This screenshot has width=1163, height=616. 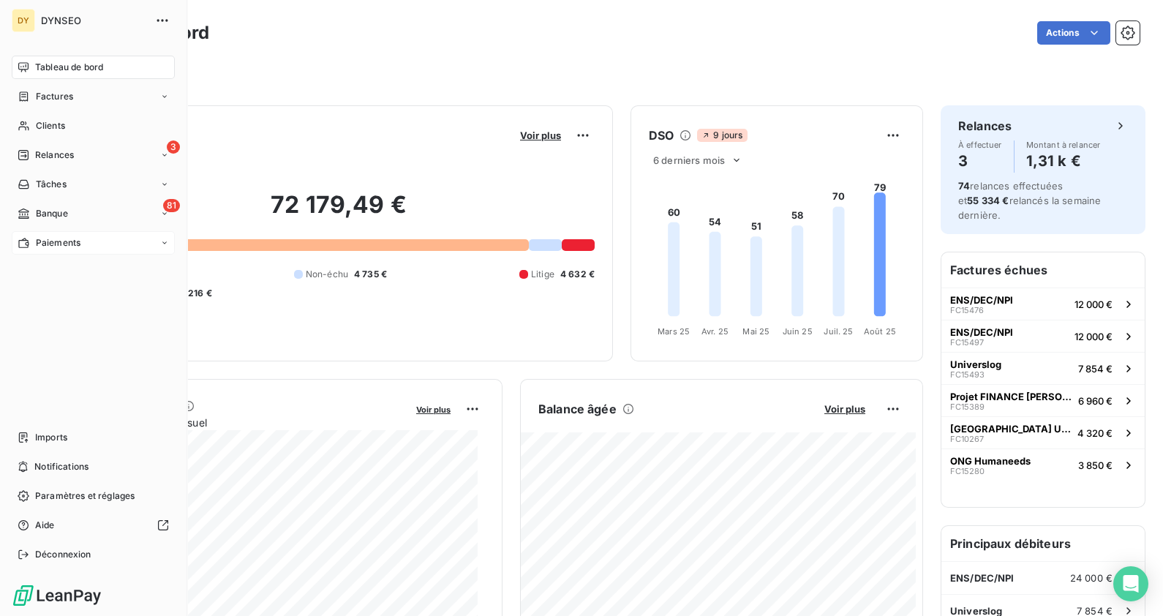 What do you see at coordinates (93, 437) in the screenshot?
I see `a: Imports` at bounding box center [93, 437].